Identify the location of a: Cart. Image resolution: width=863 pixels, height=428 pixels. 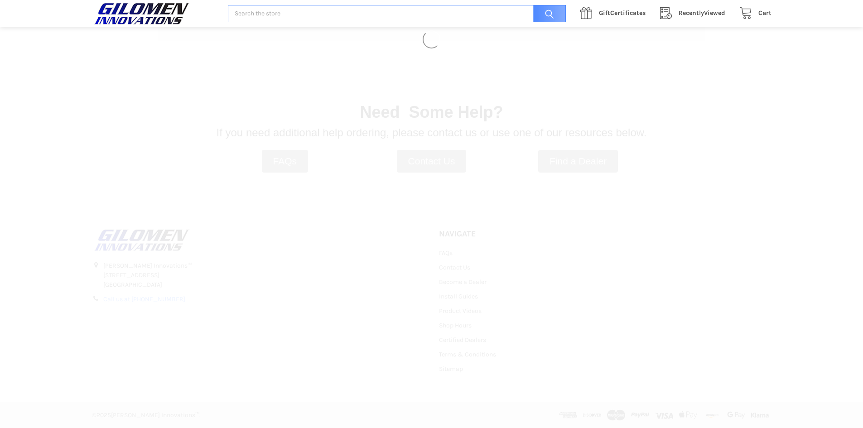
(753, 13).